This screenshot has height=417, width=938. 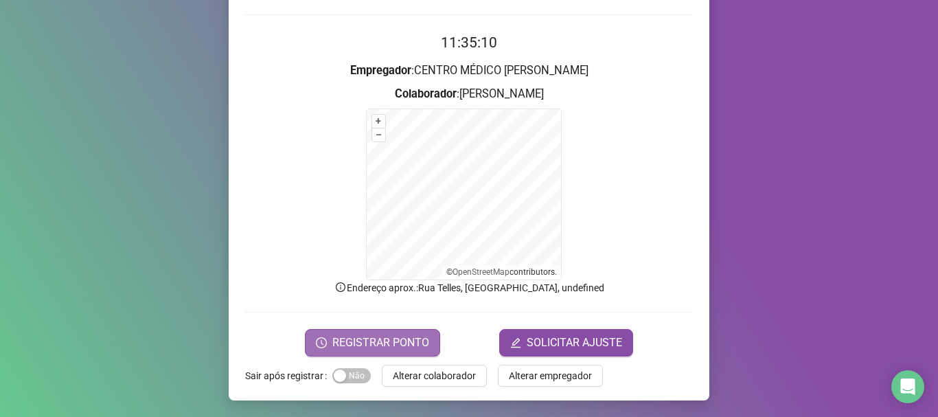 What do you see at coordinates (434, 375) in the screenshot?
I see `button: Alterar colaborador` at bounding box center [434, 375].